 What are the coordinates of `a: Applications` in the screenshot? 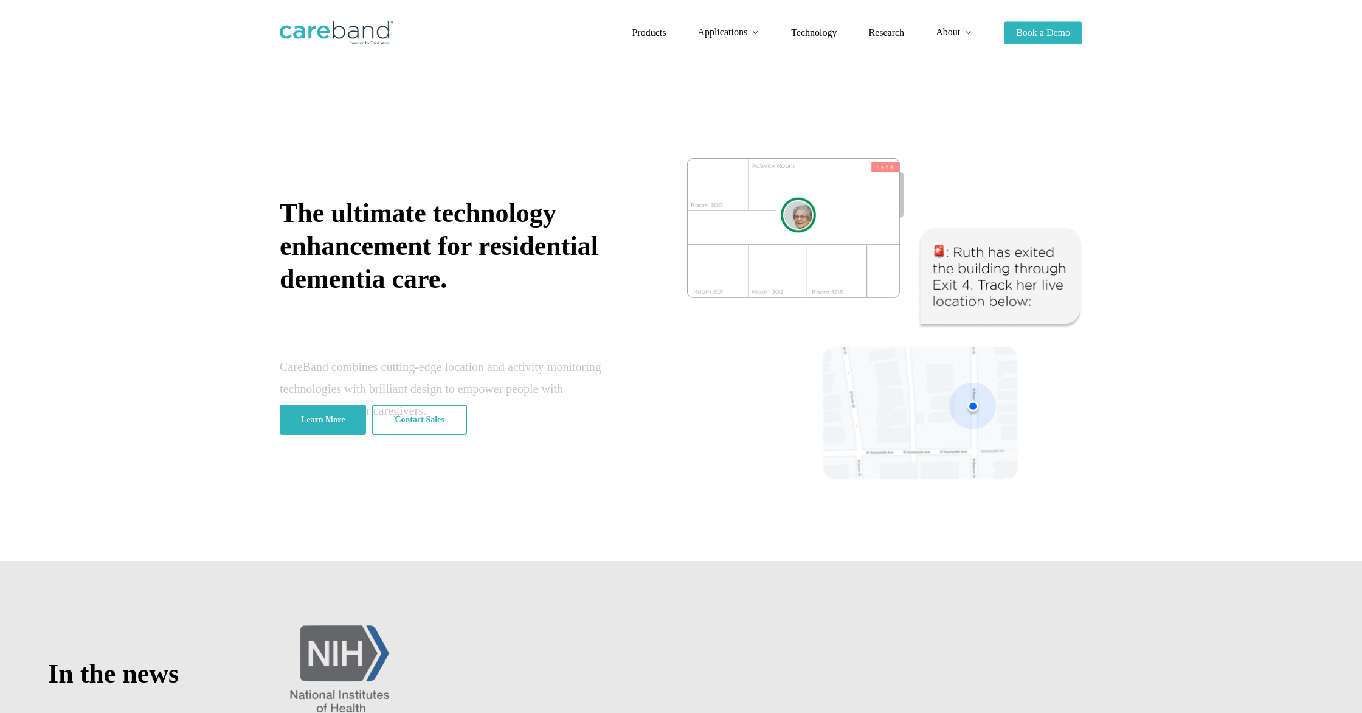 It's located at (729, 32).